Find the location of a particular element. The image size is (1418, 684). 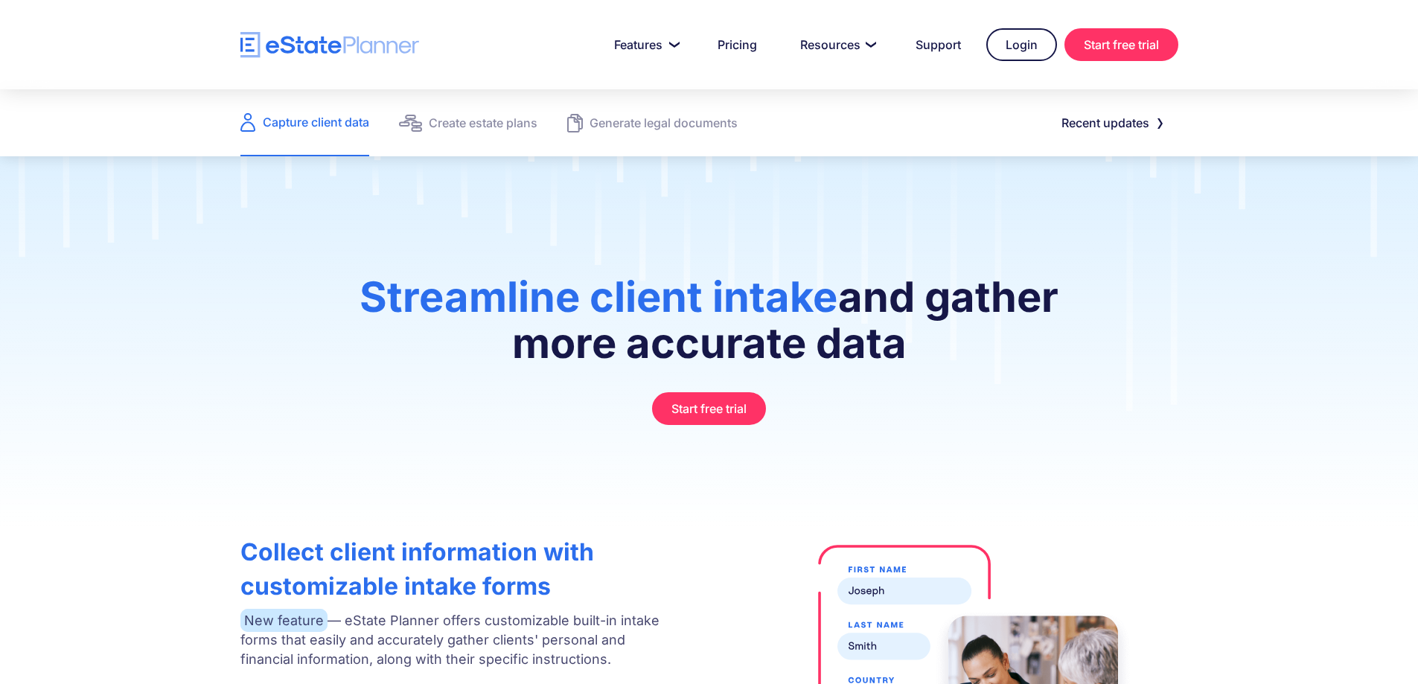

a: Login is located at coordinates (1021, 45).